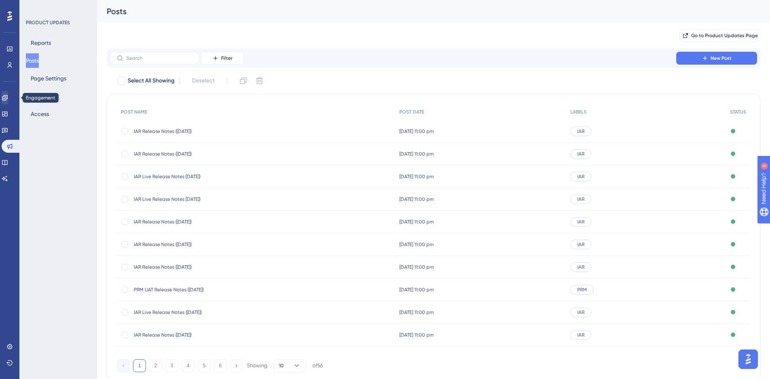  What do you see at coordinates (41, 96) in the screenshot?
I see `button: Domain` at bounding box center [41, 96].